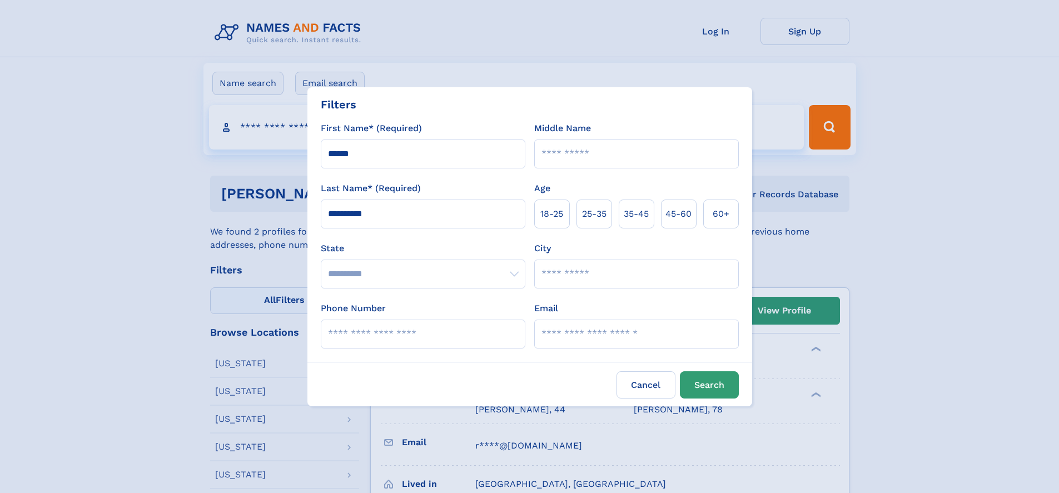 The height and width of the screenshot is (493, 1059). What do you see at coordinates (562, 128) in the screenshot?
I see `label: Middle Name` at bounding box center [562, 128].